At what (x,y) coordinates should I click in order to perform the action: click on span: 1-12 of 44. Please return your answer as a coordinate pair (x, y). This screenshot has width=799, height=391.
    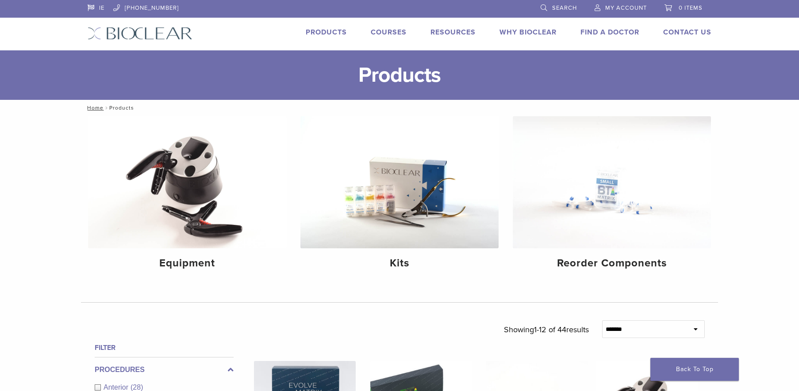
    Looking at the image, I should click on (550, 330).